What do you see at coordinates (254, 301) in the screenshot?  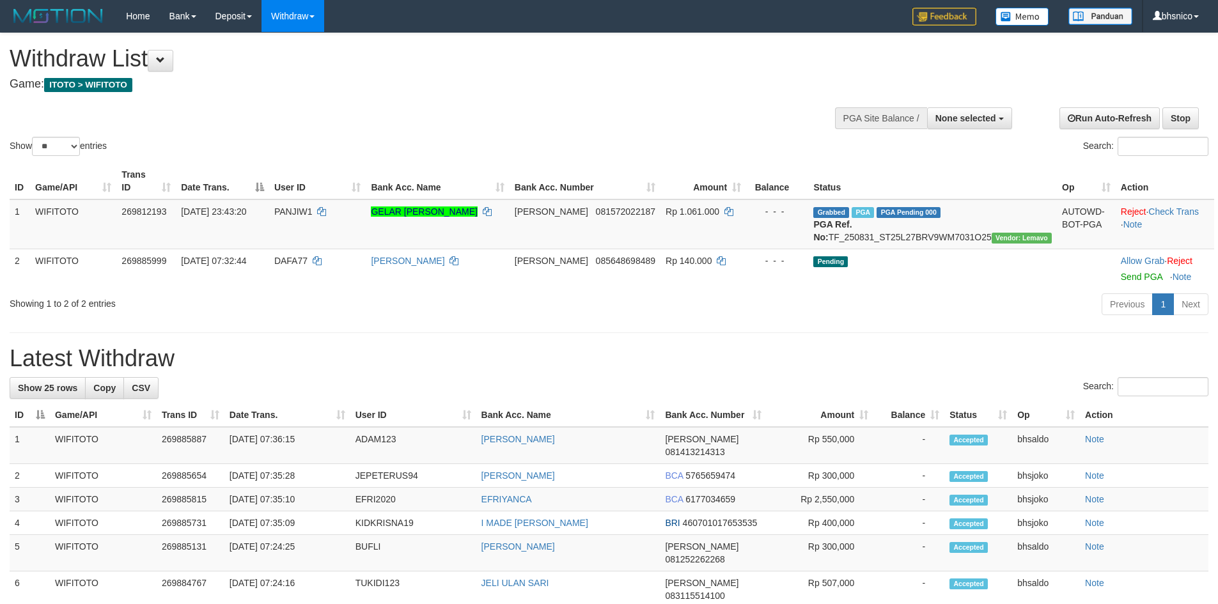 I see `div: Showing 1 to 2 of 2 entries` at bounding box center [254, 301].